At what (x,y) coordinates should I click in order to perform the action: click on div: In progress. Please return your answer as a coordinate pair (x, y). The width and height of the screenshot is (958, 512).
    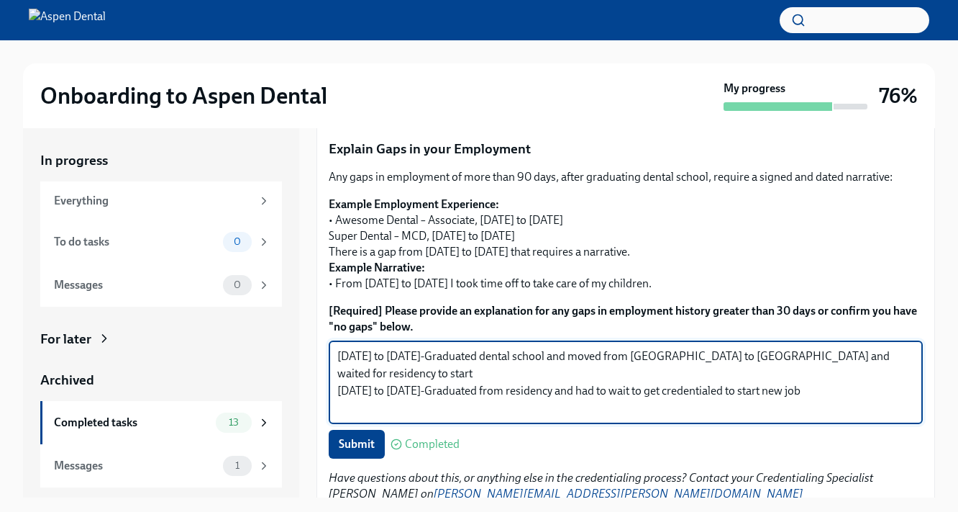
    Looking at the image, I should click on (161, 160).